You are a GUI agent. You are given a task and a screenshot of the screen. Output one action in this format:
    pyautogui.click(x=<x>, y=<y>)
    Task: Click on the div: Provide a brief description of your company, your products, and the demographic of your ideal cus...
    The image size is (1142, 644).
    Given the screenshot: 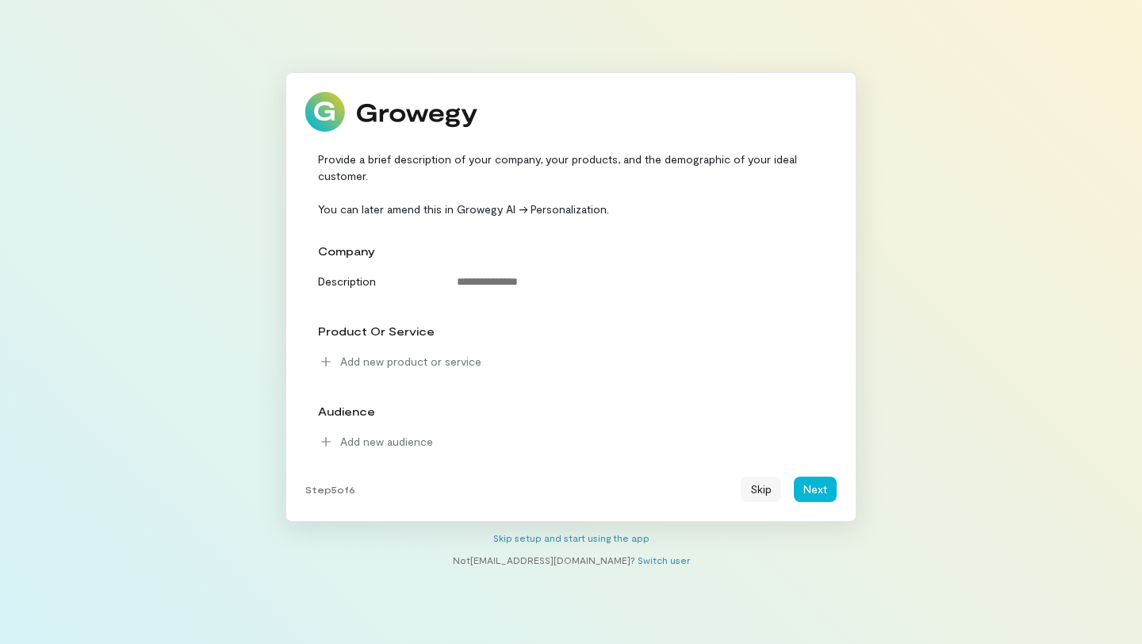 What is the action you would take?
    pyautogui.click(x=571, y=184)
    